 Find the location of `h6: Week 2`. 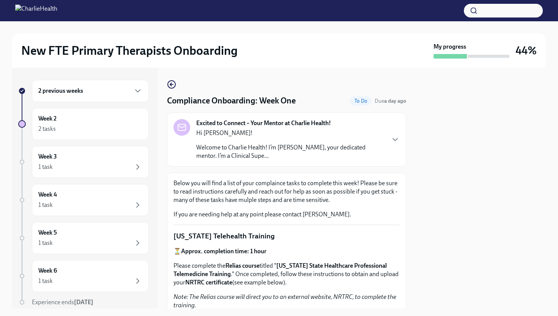

h6: Week 2 is located at coordinates (47, 118).